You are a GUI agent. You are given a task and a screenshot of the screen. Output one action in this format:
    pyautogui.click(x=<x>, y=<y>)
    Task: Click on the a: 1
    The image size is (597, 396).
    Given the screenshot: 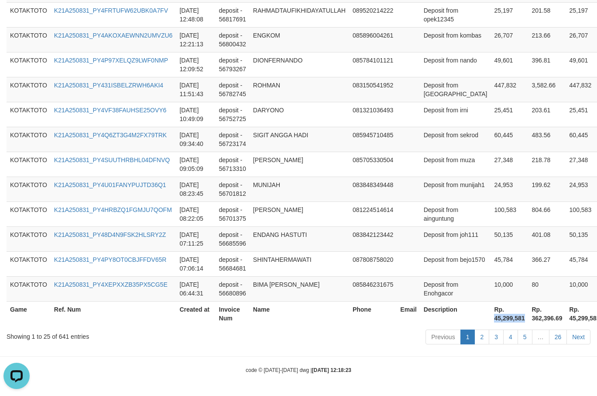 What is the action you would take?
    pyautogui.click(x=468, y=337)
    